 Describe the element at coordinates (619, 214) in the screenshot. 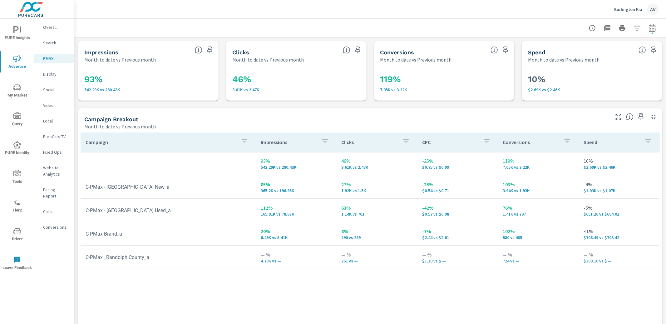

I see `p: $651.20 vs $684.02` at that location.